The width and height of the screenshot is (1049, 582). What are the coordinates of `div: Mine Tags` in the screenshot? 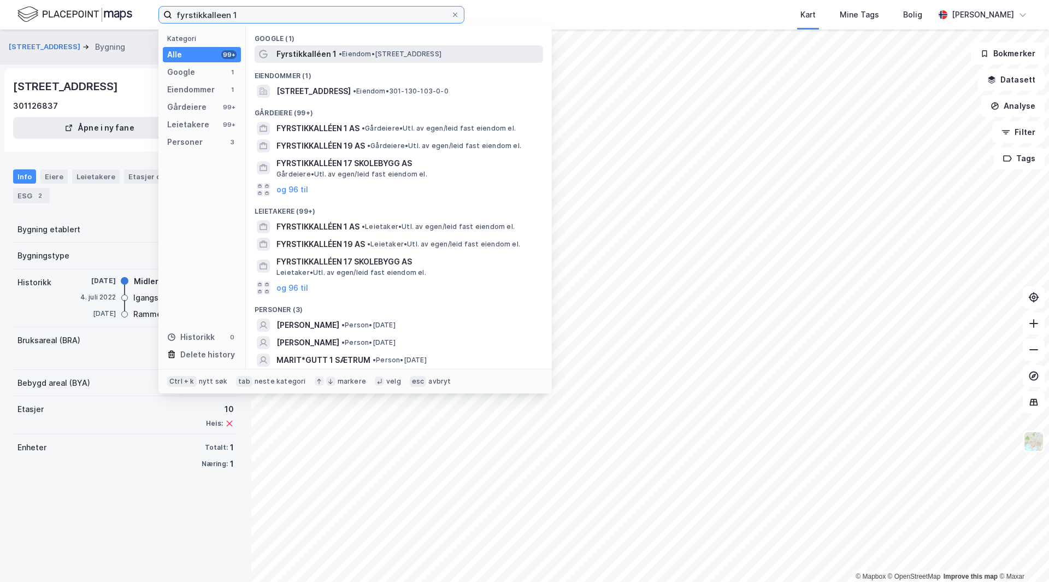 It's located at (859, 15).